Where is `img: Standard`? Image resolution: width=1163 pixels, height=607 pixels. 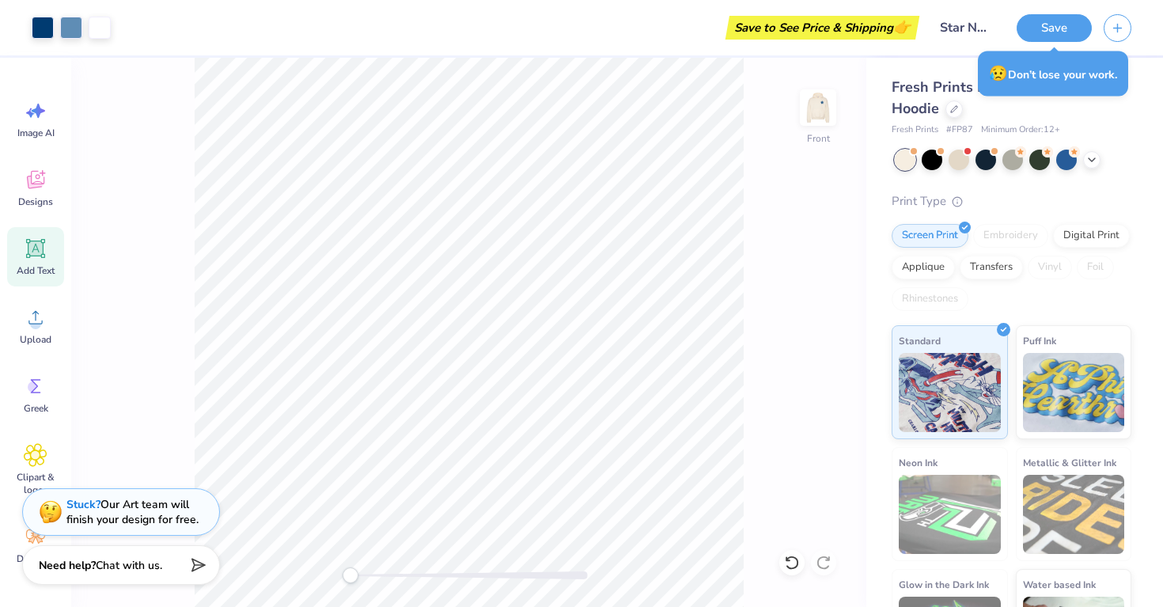
img: Standard is located at coordinates (950, 393).